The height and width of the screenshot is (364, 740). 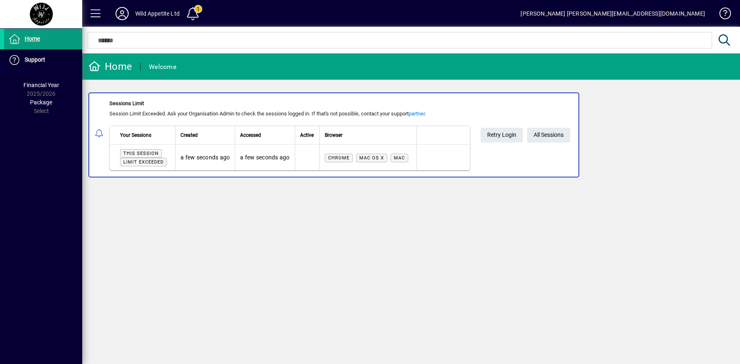 I want to click on a: partner, so click(x=416, y=113).